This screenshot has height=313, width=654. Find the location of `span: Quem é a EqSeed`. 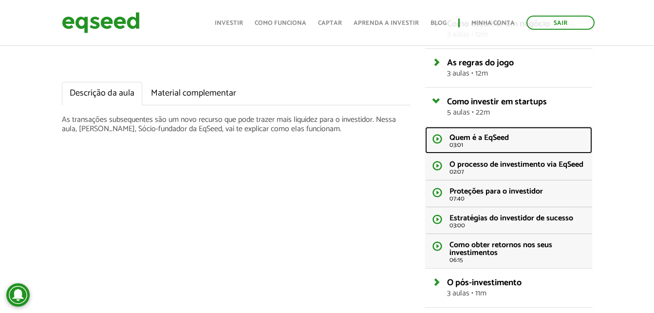

span: Quem é a EqSeed is located at coordinates (479, 137).